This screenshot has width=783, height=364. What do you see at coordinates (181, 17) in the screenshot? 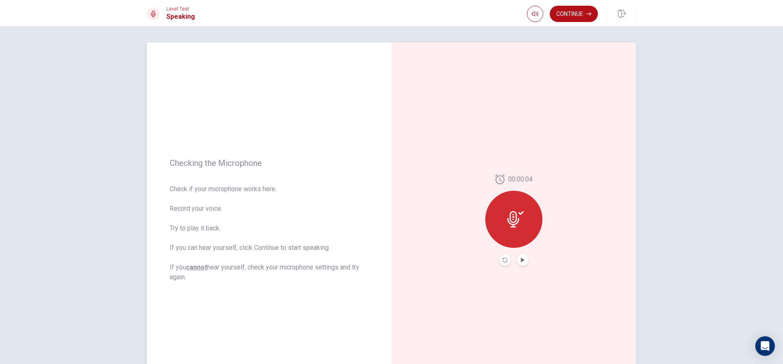
I see `h1: Speaking` at bounding box center [181, 17].